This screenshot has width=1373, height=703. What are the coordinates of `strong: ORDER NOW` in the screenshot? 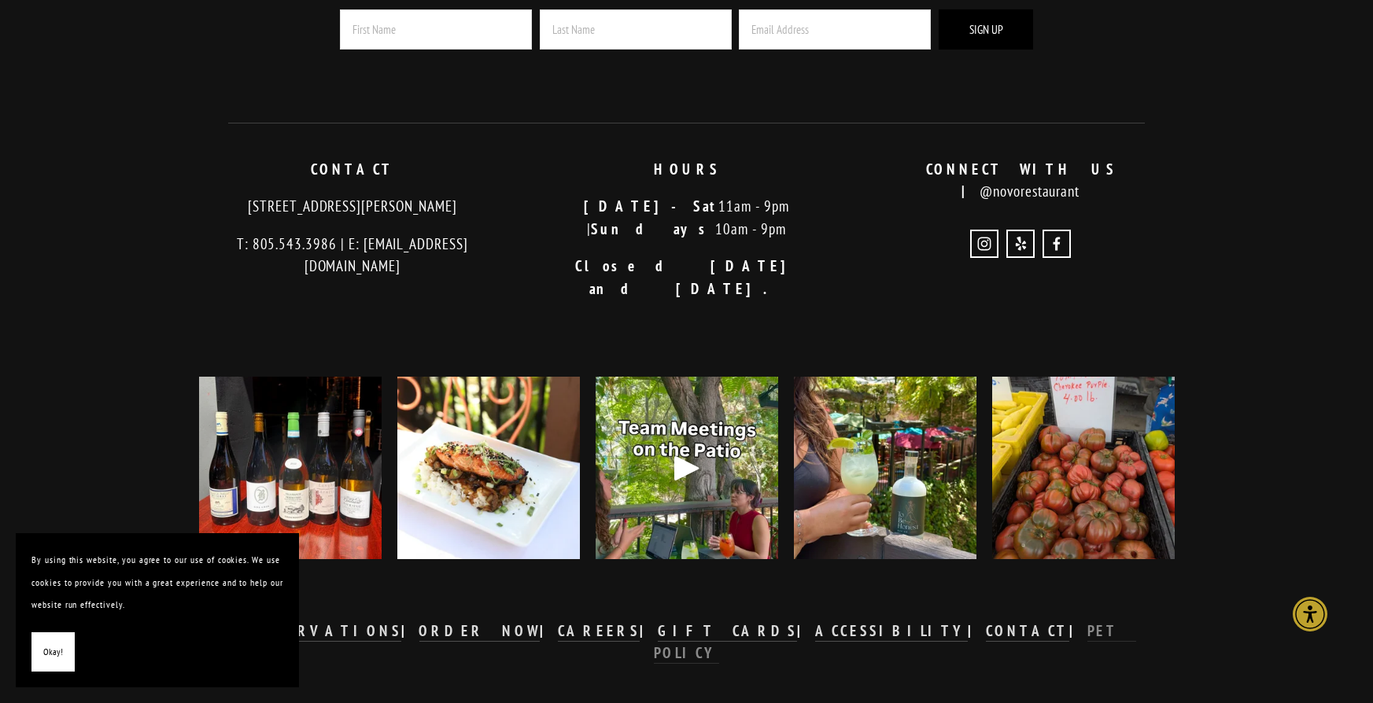 It's located at (480, 631).